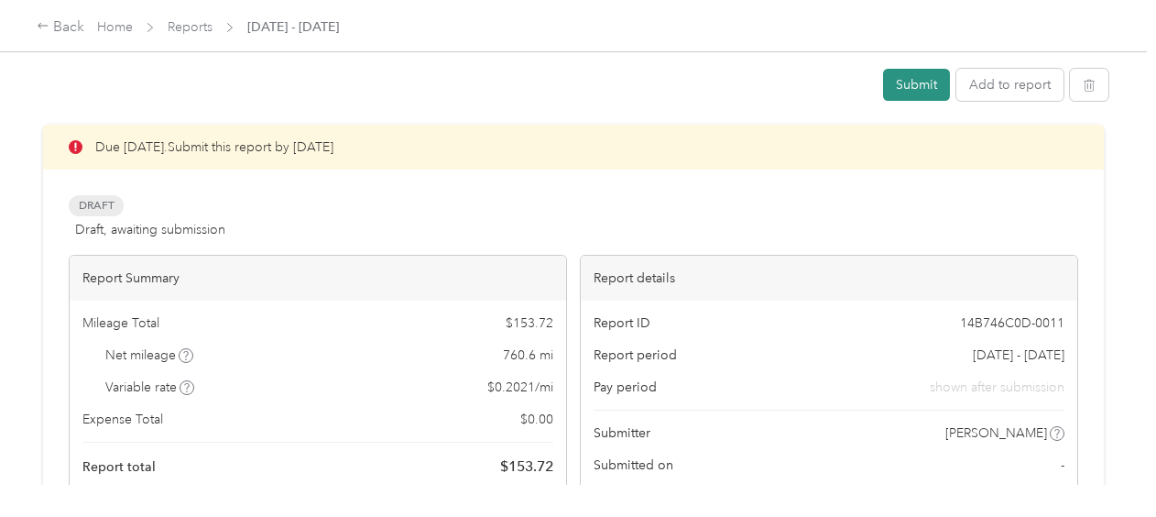 Image resolution: width=1156 pixels, height=517 pixels. I want to click on span: Submitted on, so click(633, 464).